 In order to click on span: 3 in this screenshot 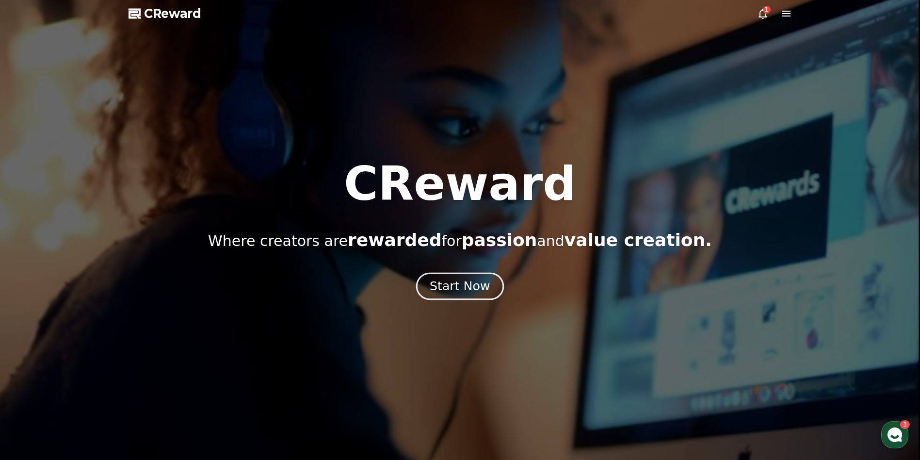, I will do `click(100, 311)`.